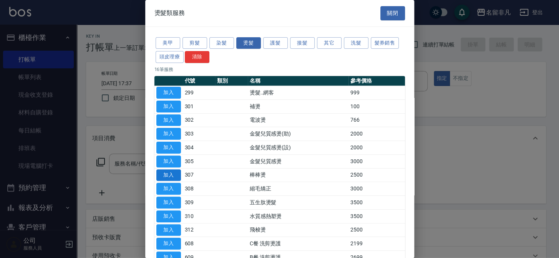  What do you see at coordinates (298, 216) in the screenshot?
I see `td: 水質感熱塑燙` at bounding box center [298, 216].